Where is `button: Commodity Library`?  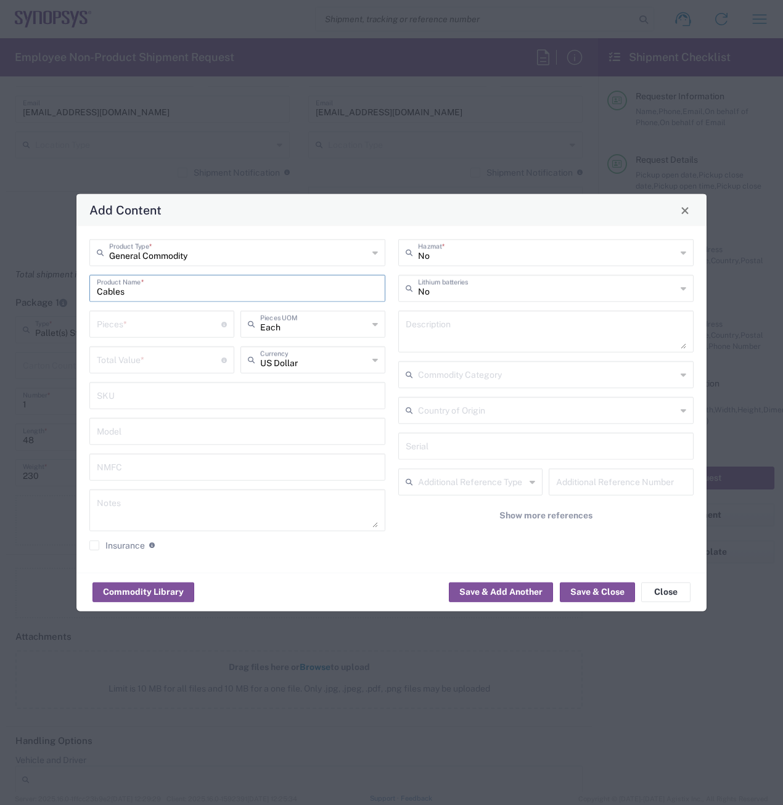 button: Commodity Library is located at coordinates (143, 592).